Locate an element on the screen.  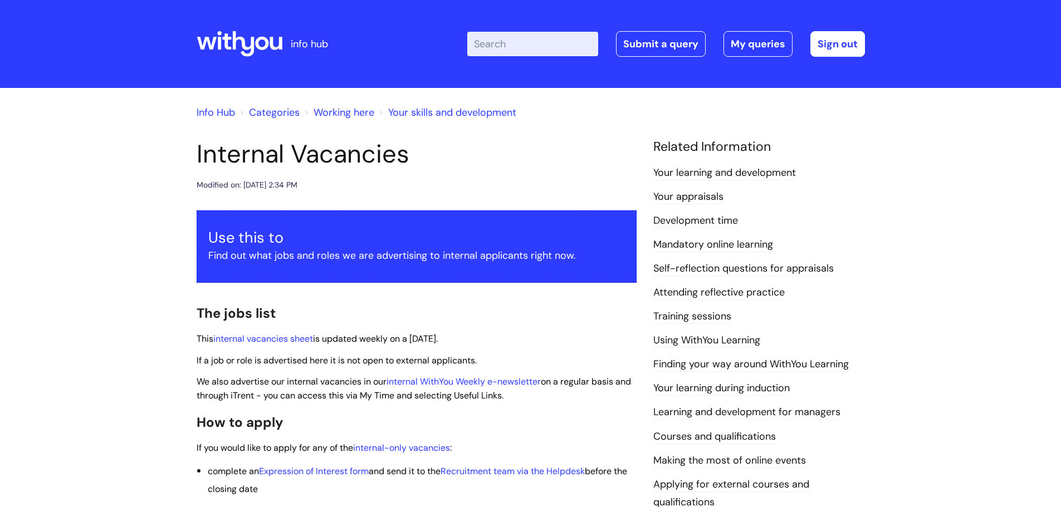
span: How to apply is located at coordinates (240, 422).